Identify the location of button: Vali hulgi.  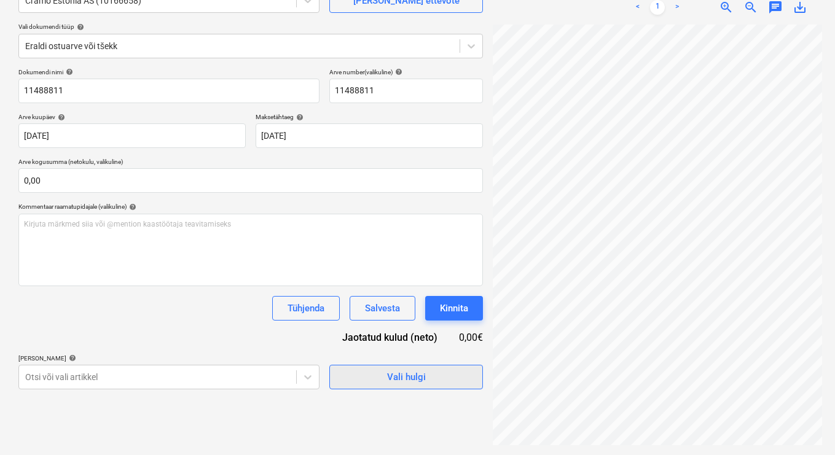
(406, 377).